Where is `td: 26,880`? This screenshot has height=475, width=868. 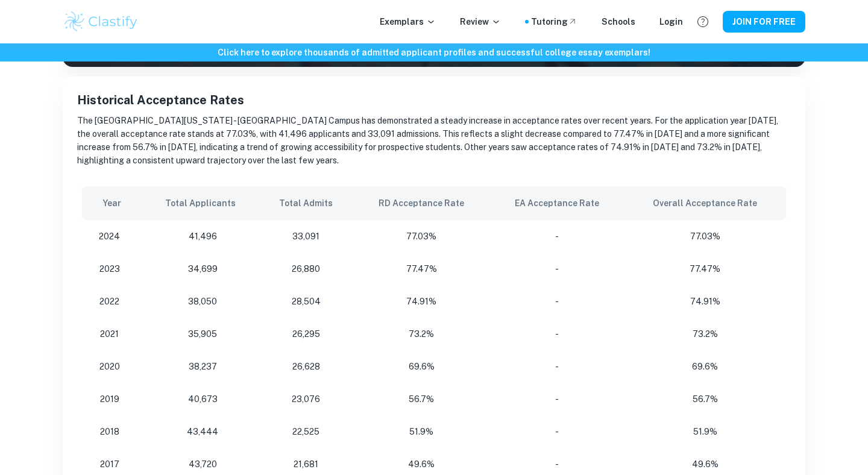 td: 26,880 is located at coordinates (306, 269).